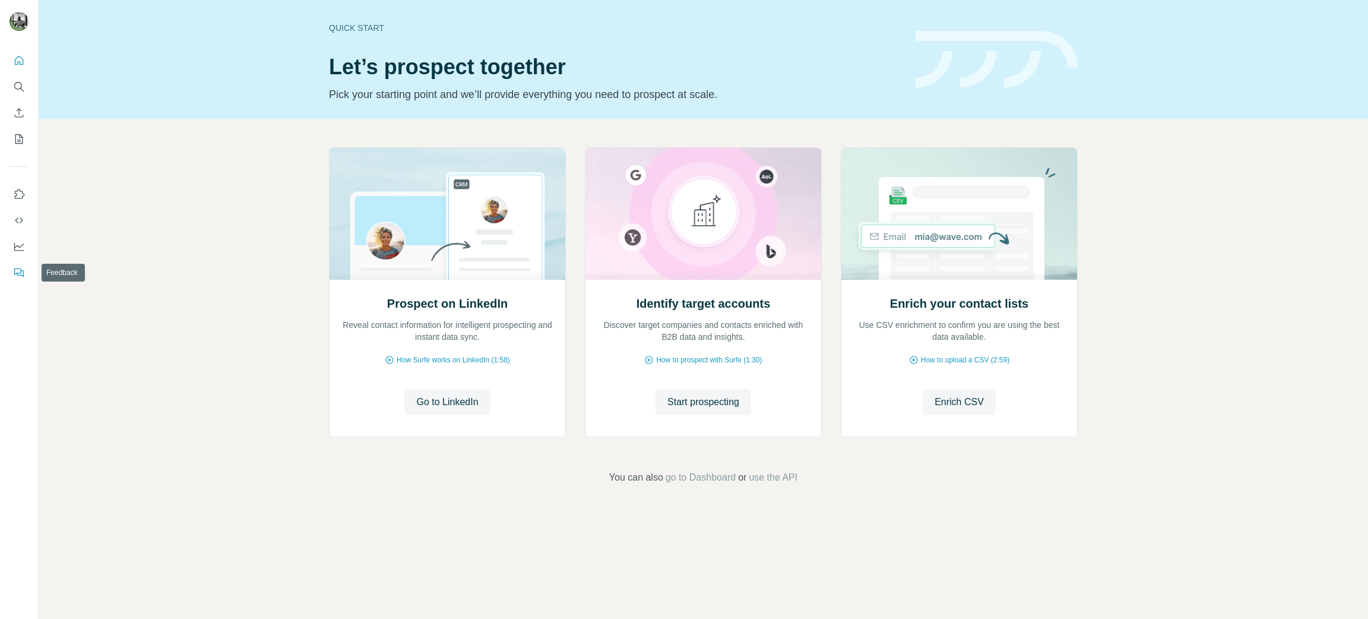 The width and height of the screenshot is (1368, 619). What do you see at coordinates (959, 331) in the screenshot?
I see `p: Use CSV enrichment to confirm you are using the best data available.` at bounding box center [959, 331].